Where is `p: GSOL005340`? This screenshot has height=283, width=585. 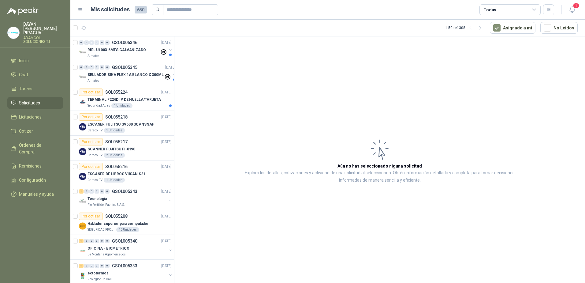
p: GSOL005340 is located at coordinates (125, 241).